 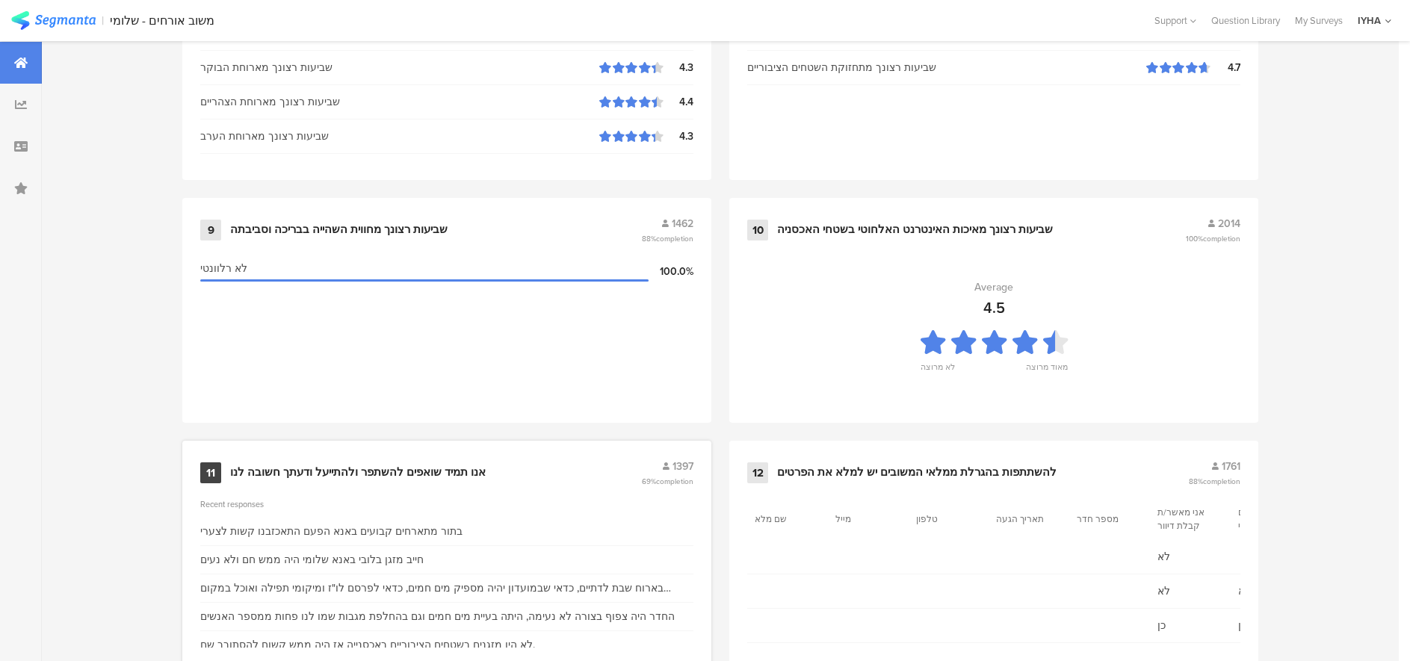 What do you see at coordinates (788, 519) in the screenshot?
I see `section: שם מלא` at bounding box center [788, 519].